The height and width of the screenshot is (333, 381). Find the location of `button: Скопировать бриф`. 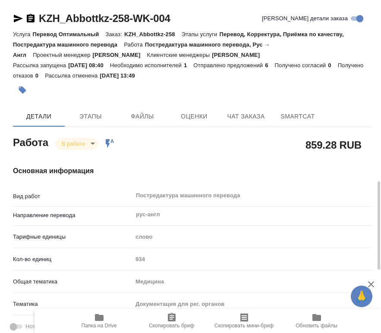

button: Скопировать бриф is located at coordinates (172, 321).